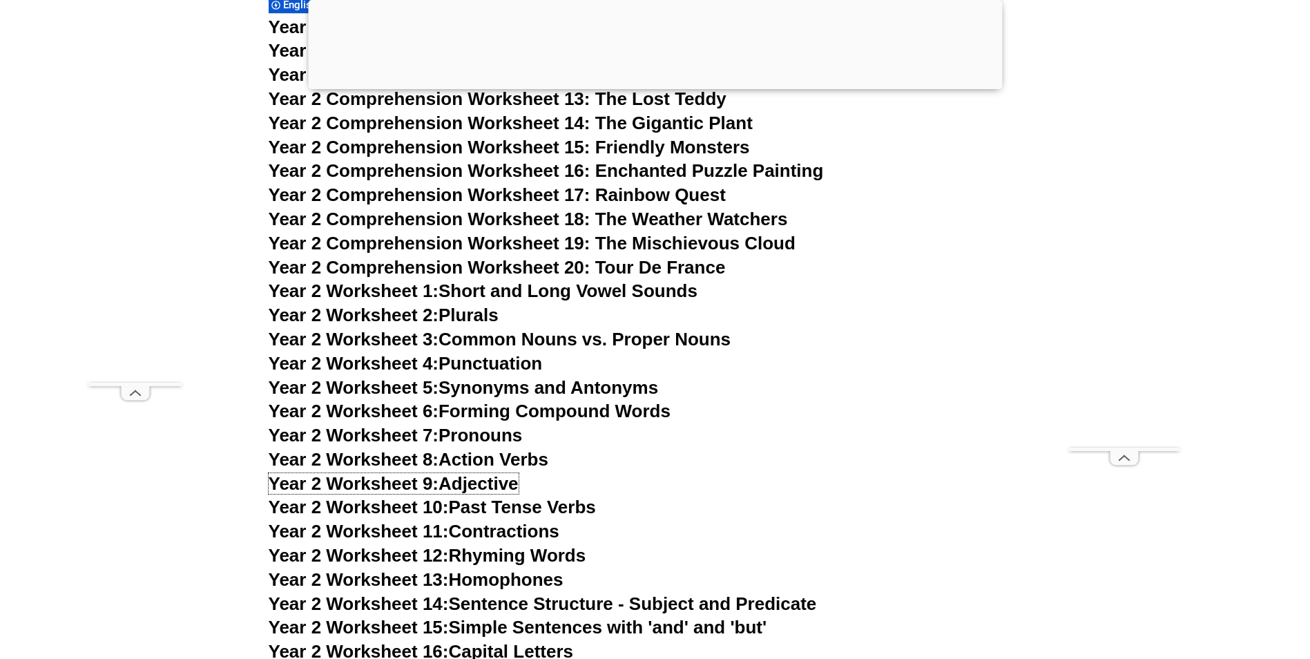 The width and height of the screenshot is (1310, 659). What do you see at coordinates (359, 580) in the screenshot?
I see `span: Year 2 Worksheet 13:` at bounding box center [359, 580].